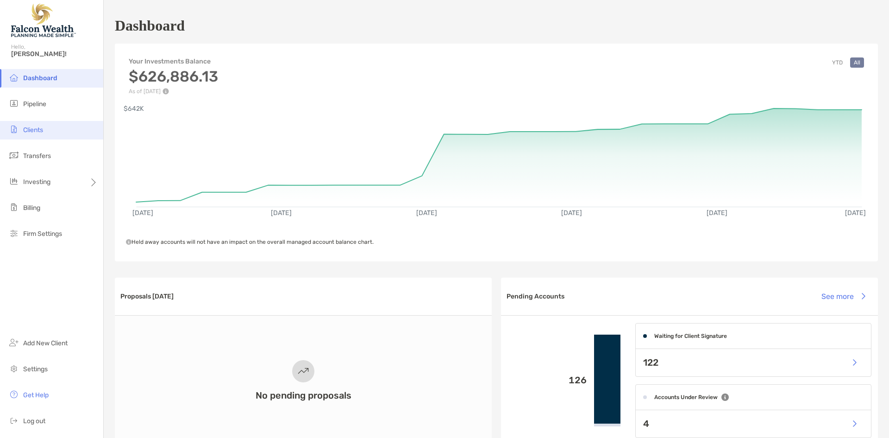 The image size is (889, 438). Describe the element at coordinates (690, 336) in the screenshot. I see `h4: Waiting for Client Signature` at that location.